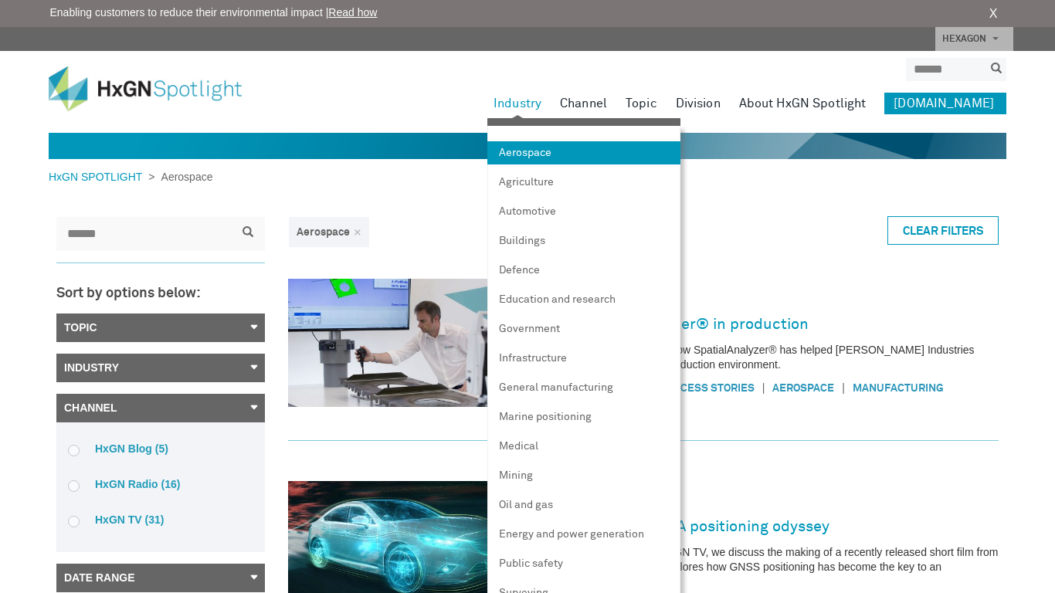 This screenshot has height=593, width=1055. Describe the element at coordinates (698, 103) in the screenshot. I see `a: Division` at that location.